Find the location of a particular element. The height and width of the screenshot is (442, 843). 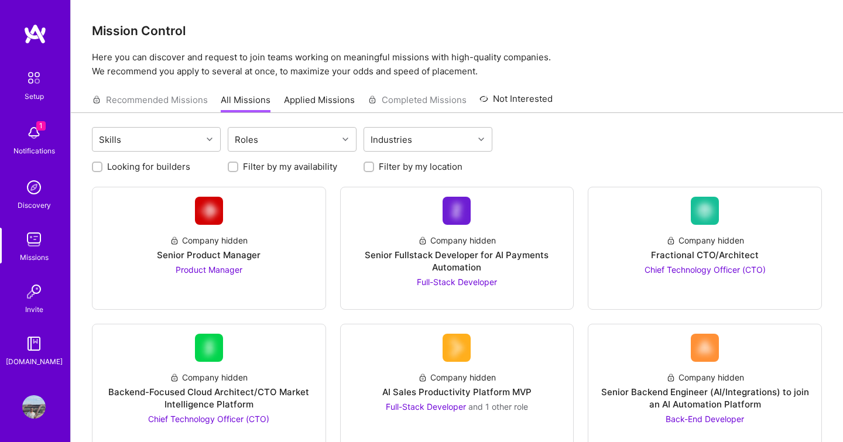

a: Company LogoCompany hiddenSenior Backend Engineer (AI/Integrations) to join an AI Automation Plat... is located at coordinates (705, 385).